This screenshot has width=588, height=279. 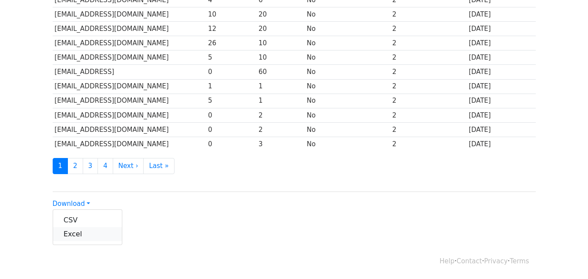 I want to click on a: Help, so click(x=447, y=261).